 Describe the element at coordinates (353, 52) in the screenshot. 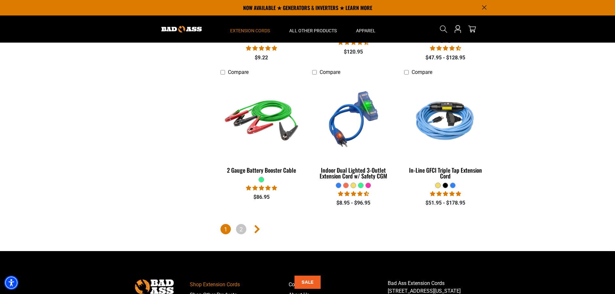

I see `div: $120.95` at that location.